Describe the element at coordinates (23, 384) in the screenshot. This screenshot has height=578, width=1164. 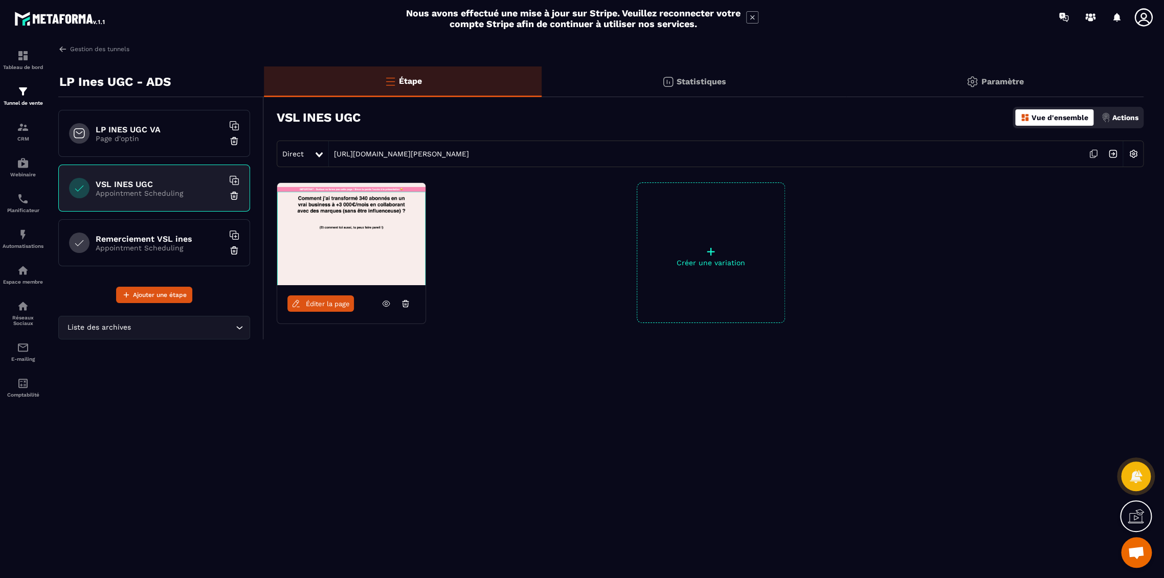
I see `img: accountant` at that location.